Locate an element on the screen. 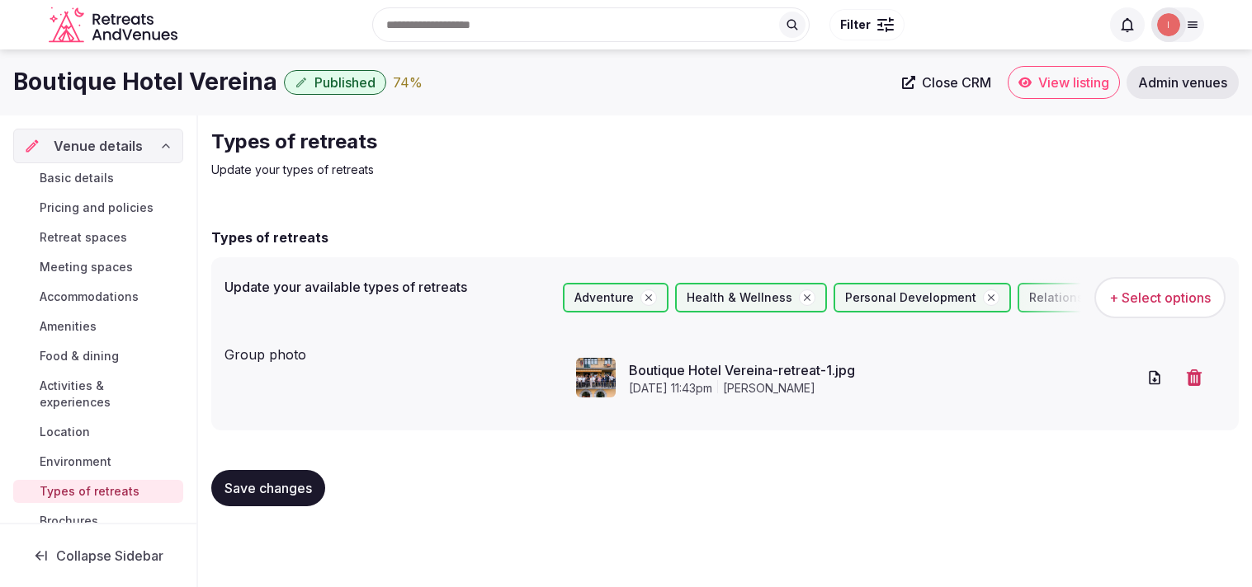  p: Update your types of retreats is located at coordinates (488, 170).